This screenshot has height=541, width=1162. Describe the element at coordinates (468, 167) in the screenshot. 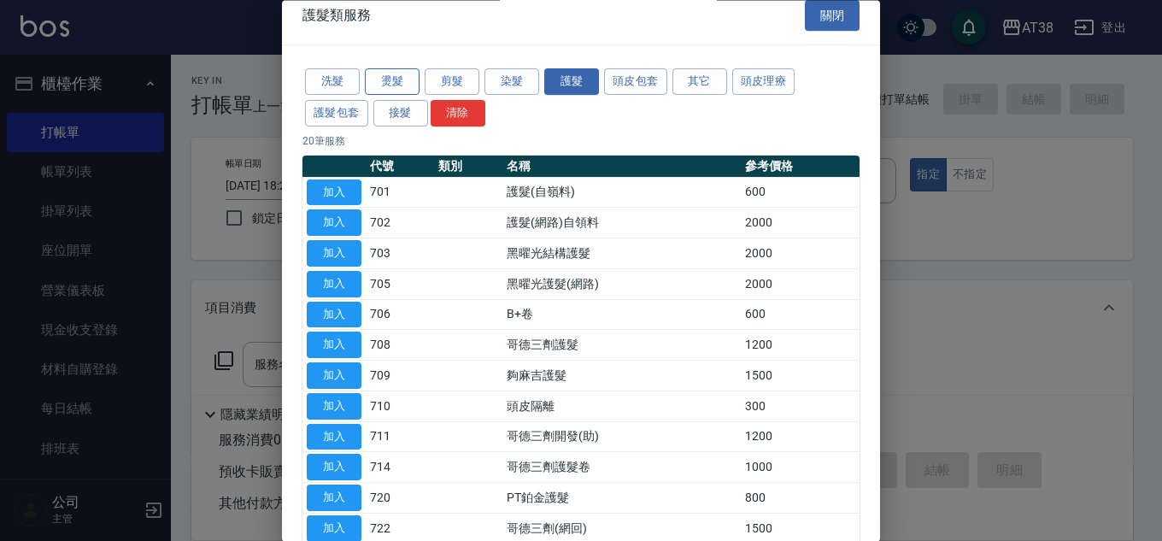

I see `th: 類別` at that location.